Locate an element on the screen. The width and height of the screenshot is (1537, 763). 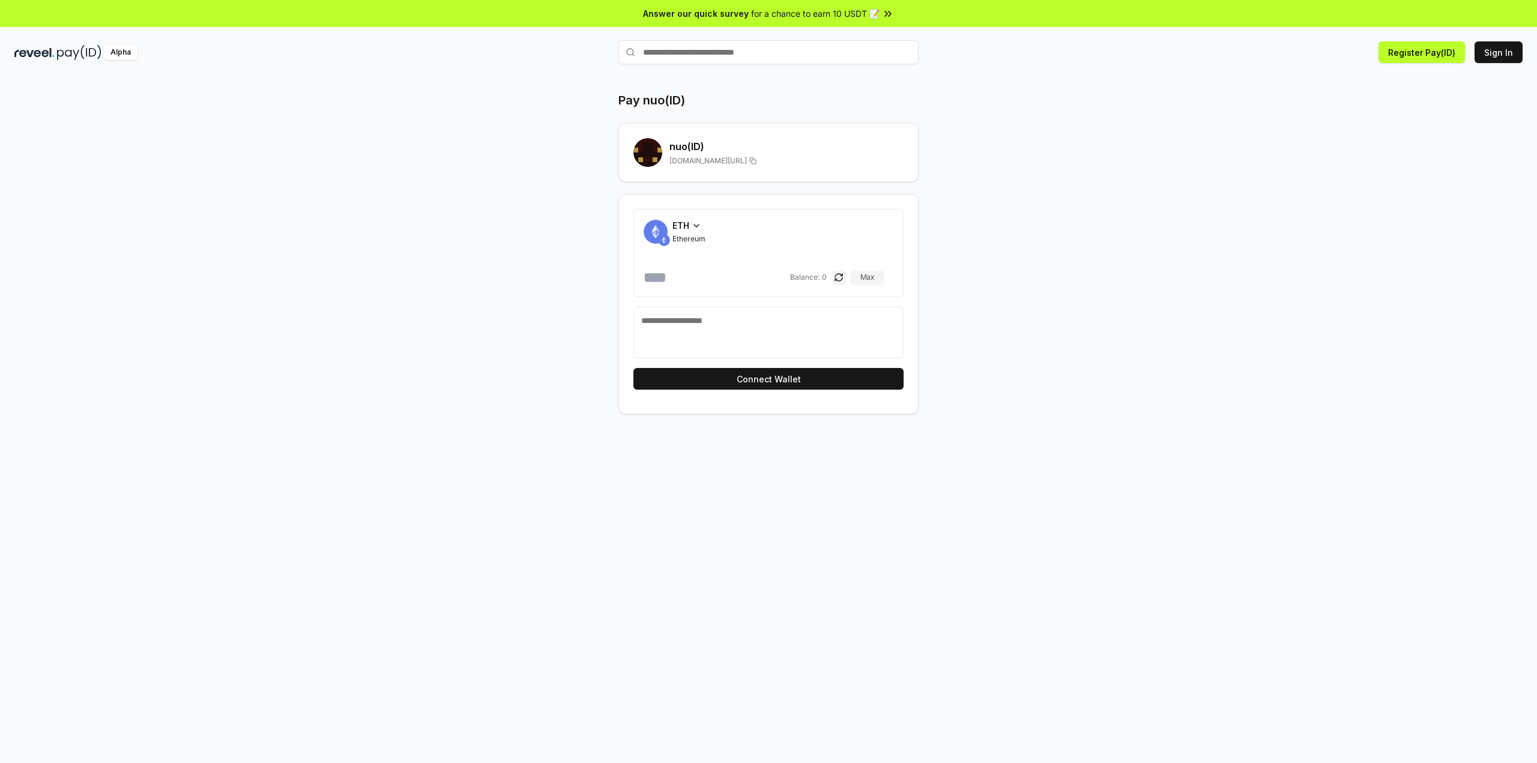
h1: Pay nuo(ID) is located at coordinates (651, 100).